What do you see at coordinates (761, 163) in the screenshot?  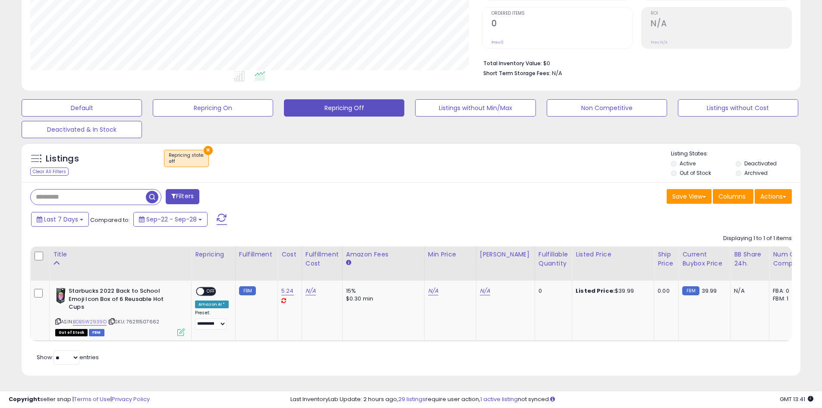 I see `label: Deactivated` at bounding box center [761, 163].